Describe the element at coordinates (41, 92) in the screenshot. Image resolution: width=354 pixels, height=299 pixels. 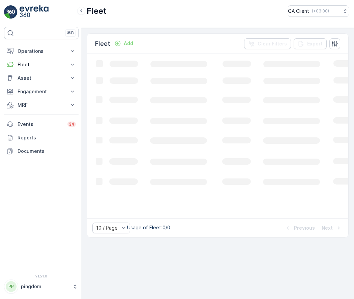
I see `button: Engagement` at that location.